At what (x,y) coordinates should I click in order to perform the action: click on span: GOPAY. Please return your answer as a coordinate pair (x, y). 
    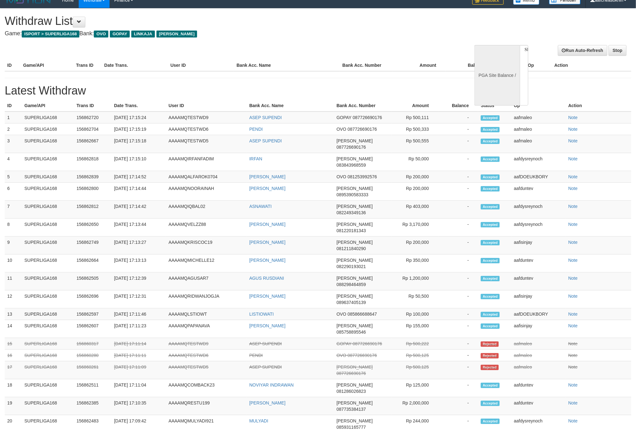
    Looking at the image, I should click on (344, 344).